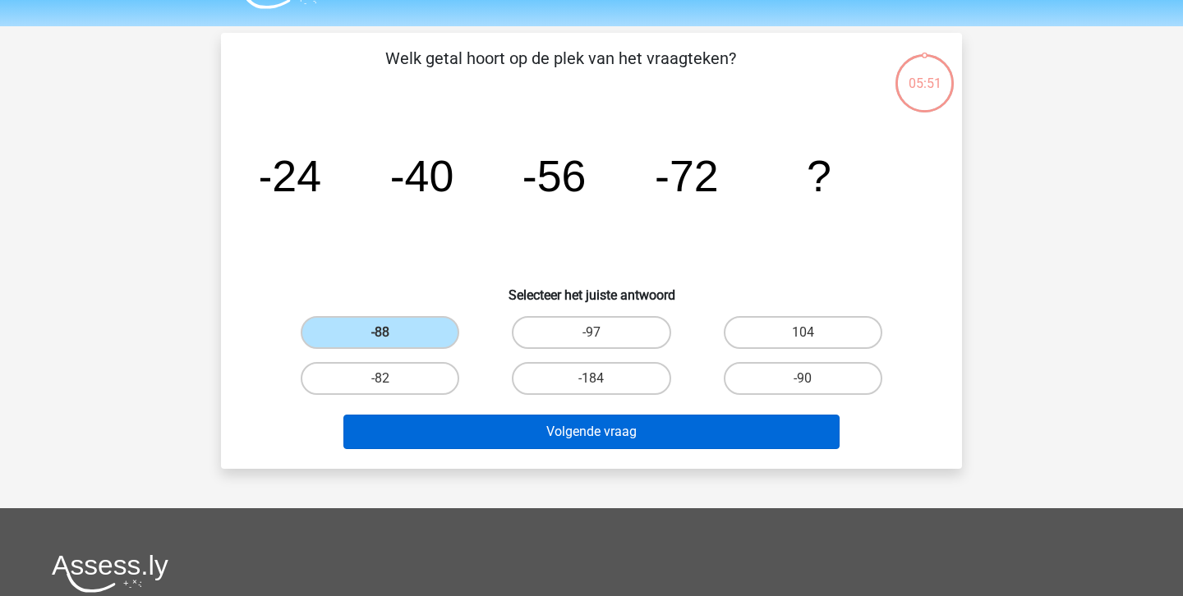 This screenshot has height=596, width=1183. What do you see at coordinates (590, 379) in the screenshot?
I see `label: -184` at bounding box center [590, 379].